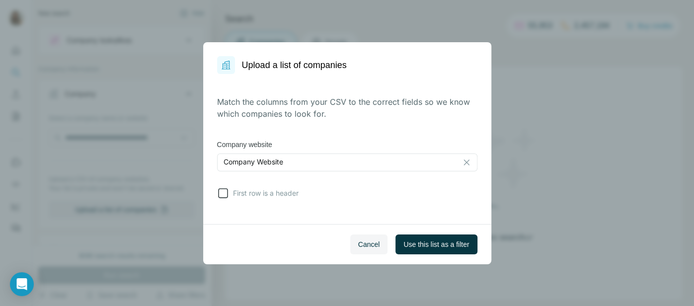 The height and width of the screenshot is (306, 694). Describe the element at coordinates (264, 193) in the screenshot. I see `span: First row is a header` at that location.